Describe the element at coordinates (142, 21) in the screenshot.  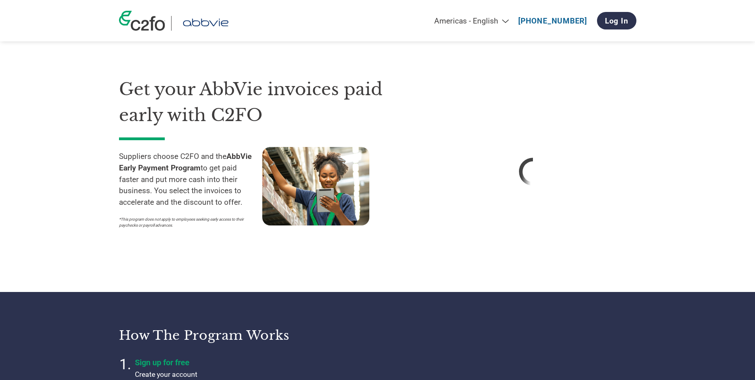
I see `img: c2fo logo` at that location.